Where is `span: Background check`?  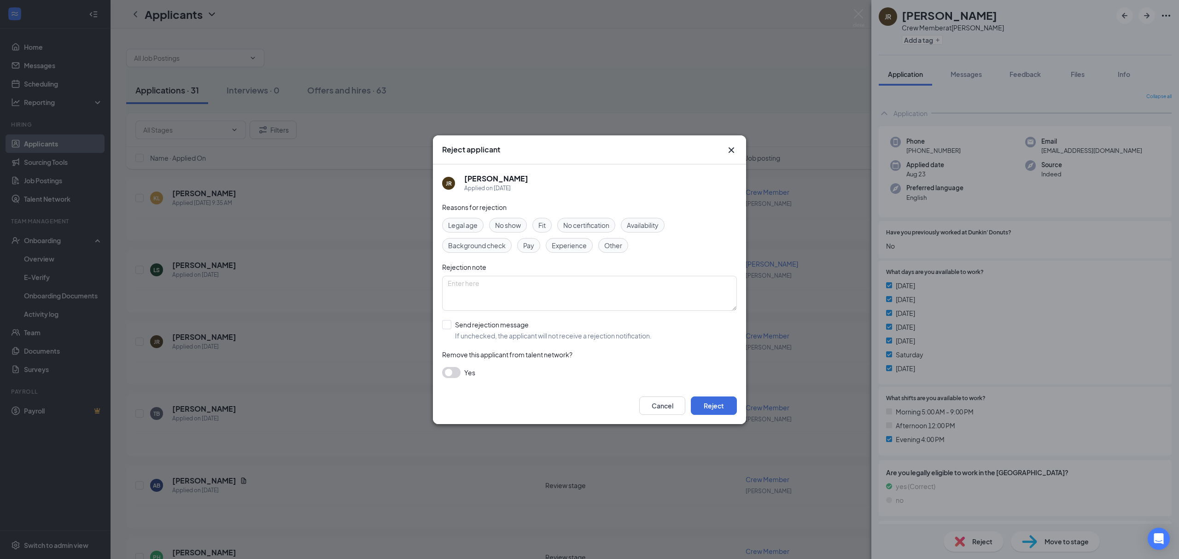
span: Background check is located at coordinates (477, 245).